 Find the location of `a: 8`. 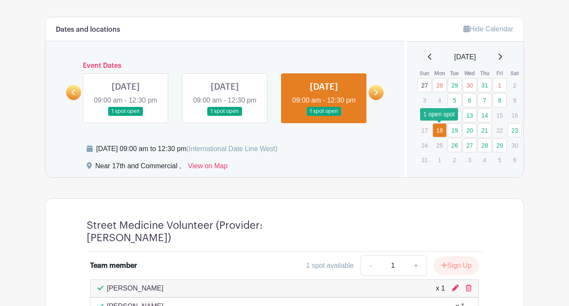

a: 8 is located at coordinates (500, 100).